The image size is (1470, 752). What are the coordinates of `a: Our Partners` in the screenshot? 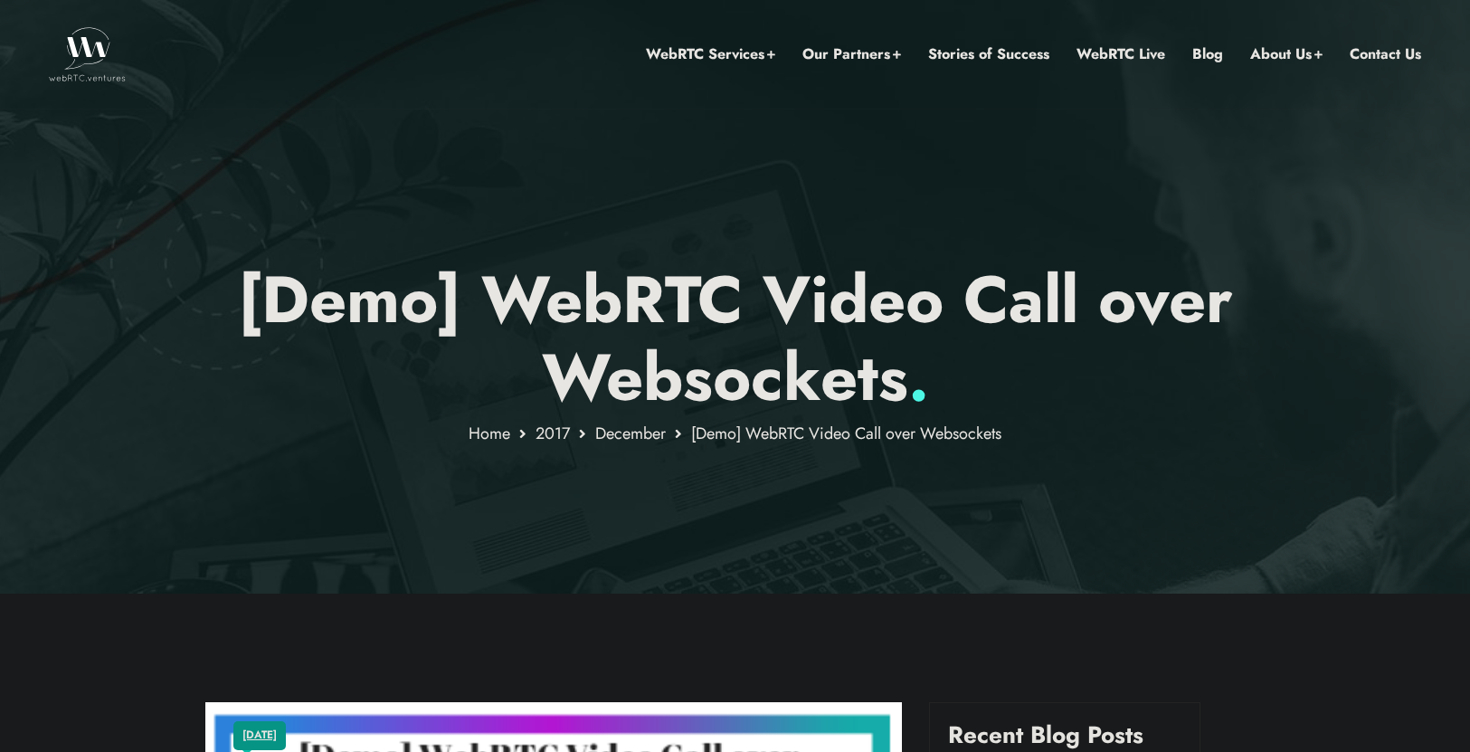 It's located at (851, 54).